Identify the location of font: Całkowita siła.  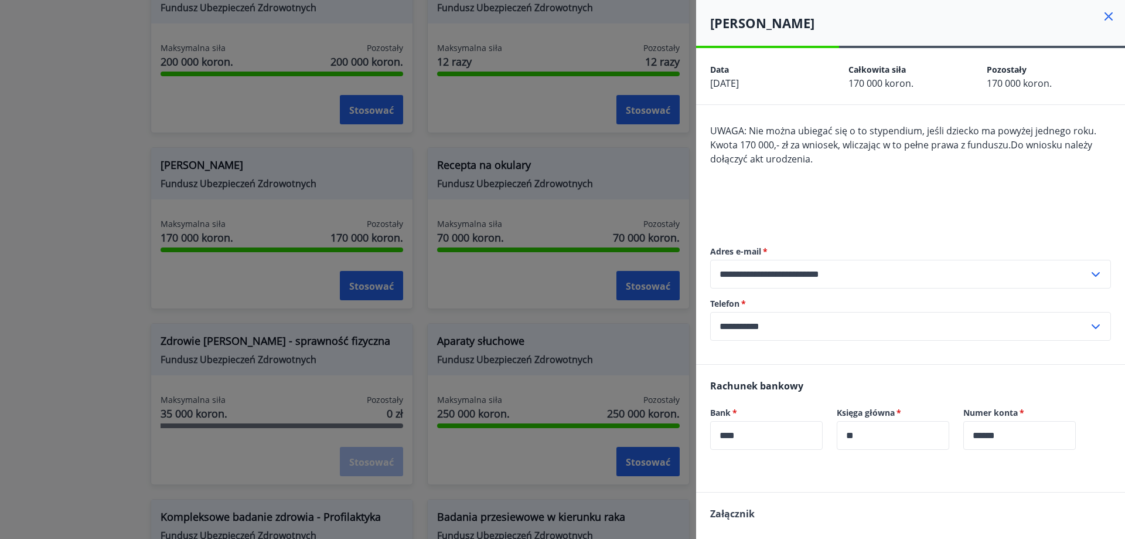
(878, 69).